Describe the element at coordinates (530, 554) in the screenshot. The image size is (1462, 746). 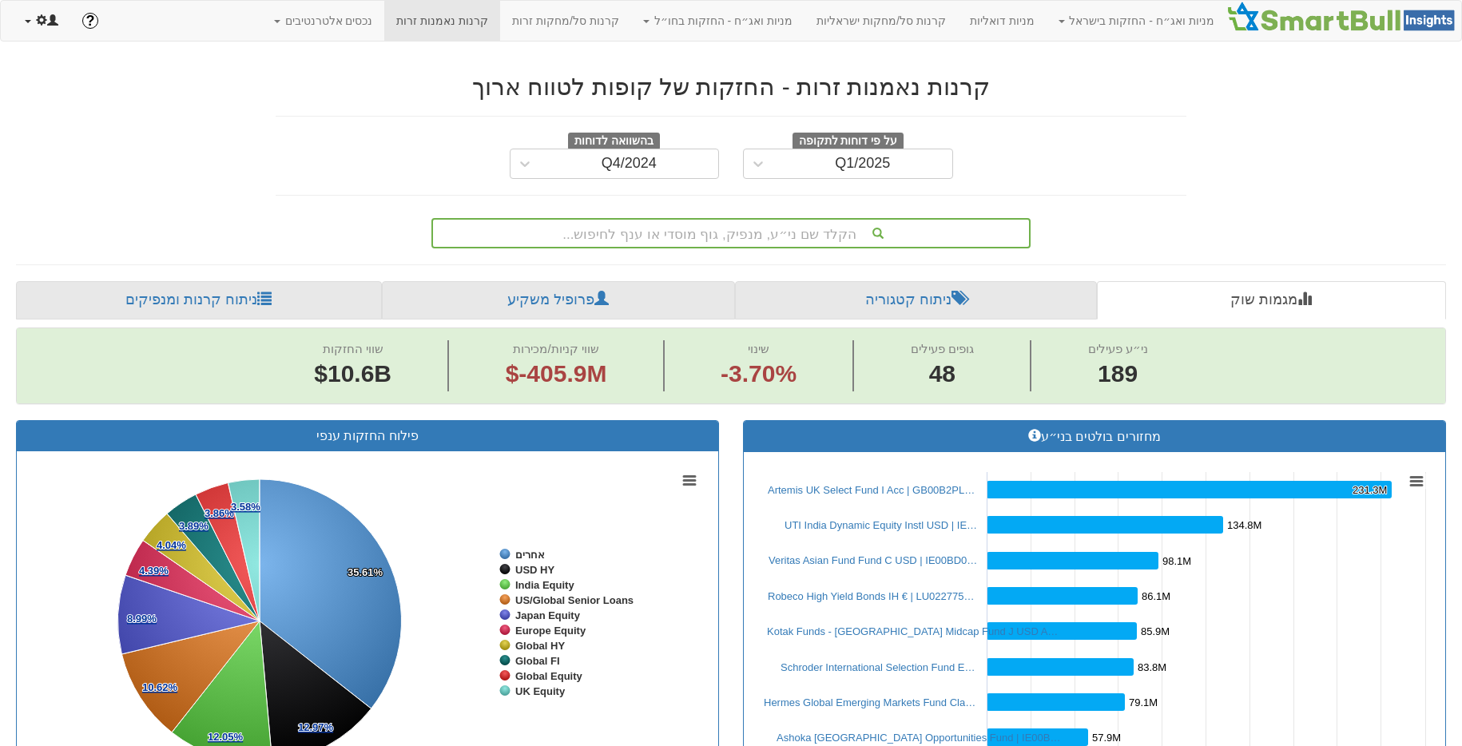
I see `tspan: אחרים` at that location.